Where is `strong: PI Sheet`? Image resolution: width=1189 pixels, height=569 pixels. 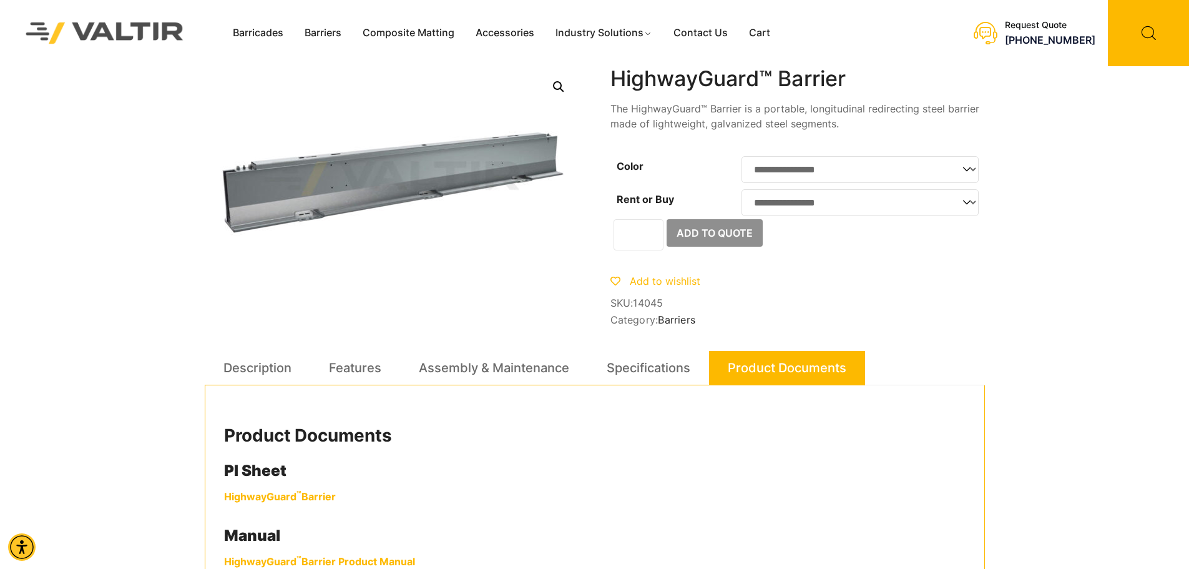
strong: PI Sheet is located at coordinates (255, 470).